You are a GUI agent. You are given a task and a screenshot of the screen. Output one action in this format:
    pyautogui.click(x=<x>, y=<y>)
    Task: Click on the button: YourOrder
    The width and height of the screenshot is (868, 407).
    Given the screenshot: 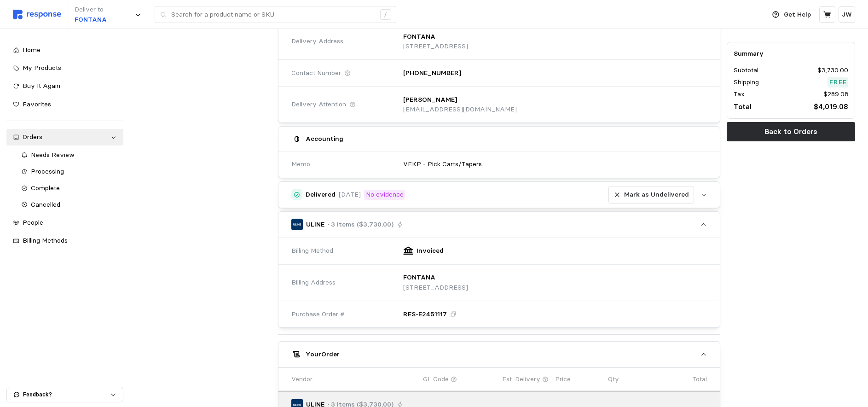 What is the action you would take?
    pyautogui.click(x=499, y=354)
    